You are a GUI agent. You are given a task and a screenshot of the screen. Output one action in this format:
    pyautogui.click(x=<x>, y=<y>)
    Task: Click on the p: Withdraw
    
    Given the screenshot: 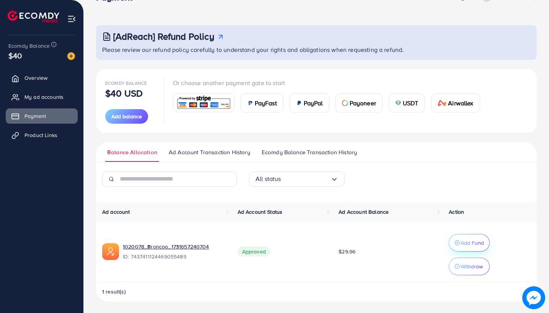 What is the action you would take?
    pyautogui.click(x=471, y=267)
    